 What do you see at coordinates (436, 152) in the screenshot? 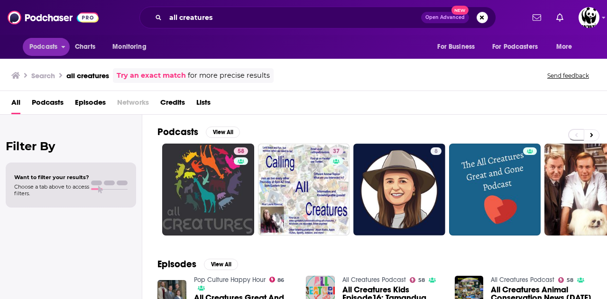
I see `span: 8` at bounding box center [436, 152].